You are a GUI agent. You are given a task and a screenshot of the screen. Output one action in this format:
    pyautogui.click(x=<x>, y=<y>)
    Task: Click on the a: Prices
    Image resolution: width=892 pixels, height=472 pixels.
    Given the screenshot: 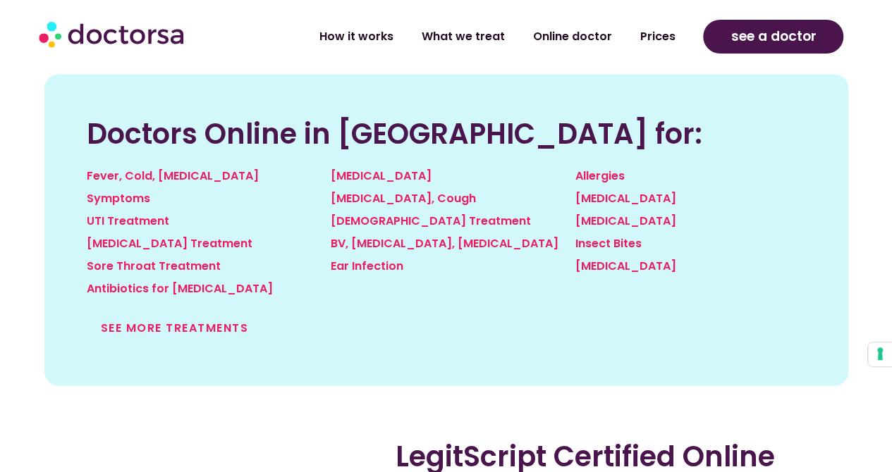 What is the action you would take?
    pyautogui.click(x=657, y=37)
    